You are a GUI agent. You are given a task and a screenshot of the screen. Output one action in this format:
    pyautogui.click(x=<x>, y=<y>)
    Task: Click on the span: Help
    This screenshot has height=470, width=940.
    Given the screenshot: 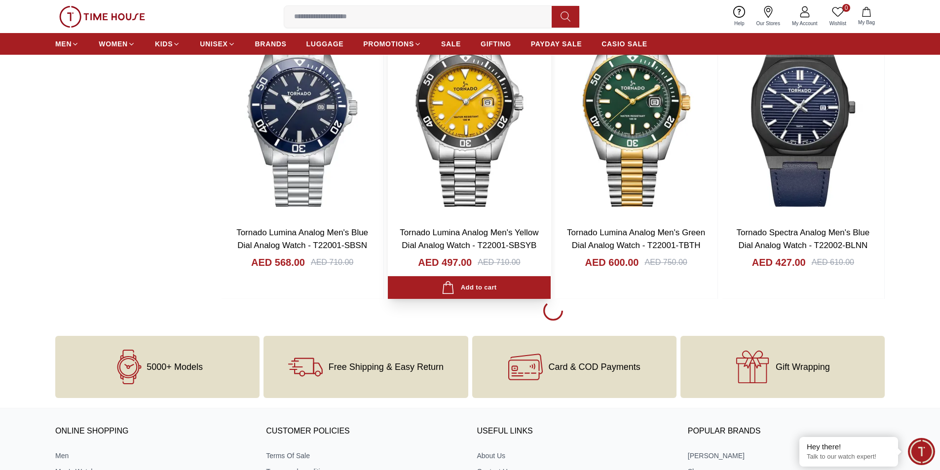 What is the action you would take?
    pyautogui.click(x=739, y=23)
    